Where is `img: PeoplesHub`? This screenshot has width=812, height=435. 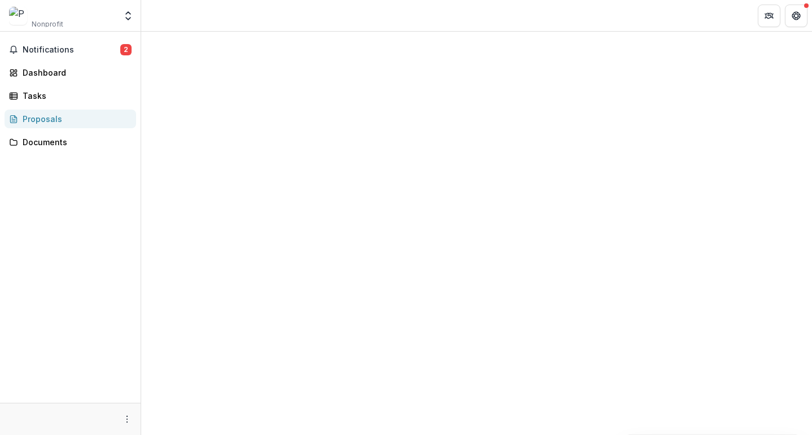
img: PeoplesHub is located at coordinates (18, 16).